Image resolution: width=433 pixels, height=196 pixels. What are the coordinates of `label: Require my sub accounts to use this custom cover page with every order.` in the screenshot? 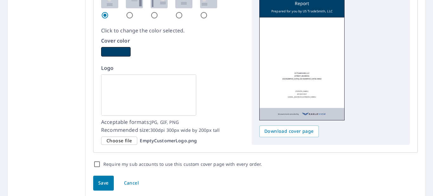 It's located at (183, 164).